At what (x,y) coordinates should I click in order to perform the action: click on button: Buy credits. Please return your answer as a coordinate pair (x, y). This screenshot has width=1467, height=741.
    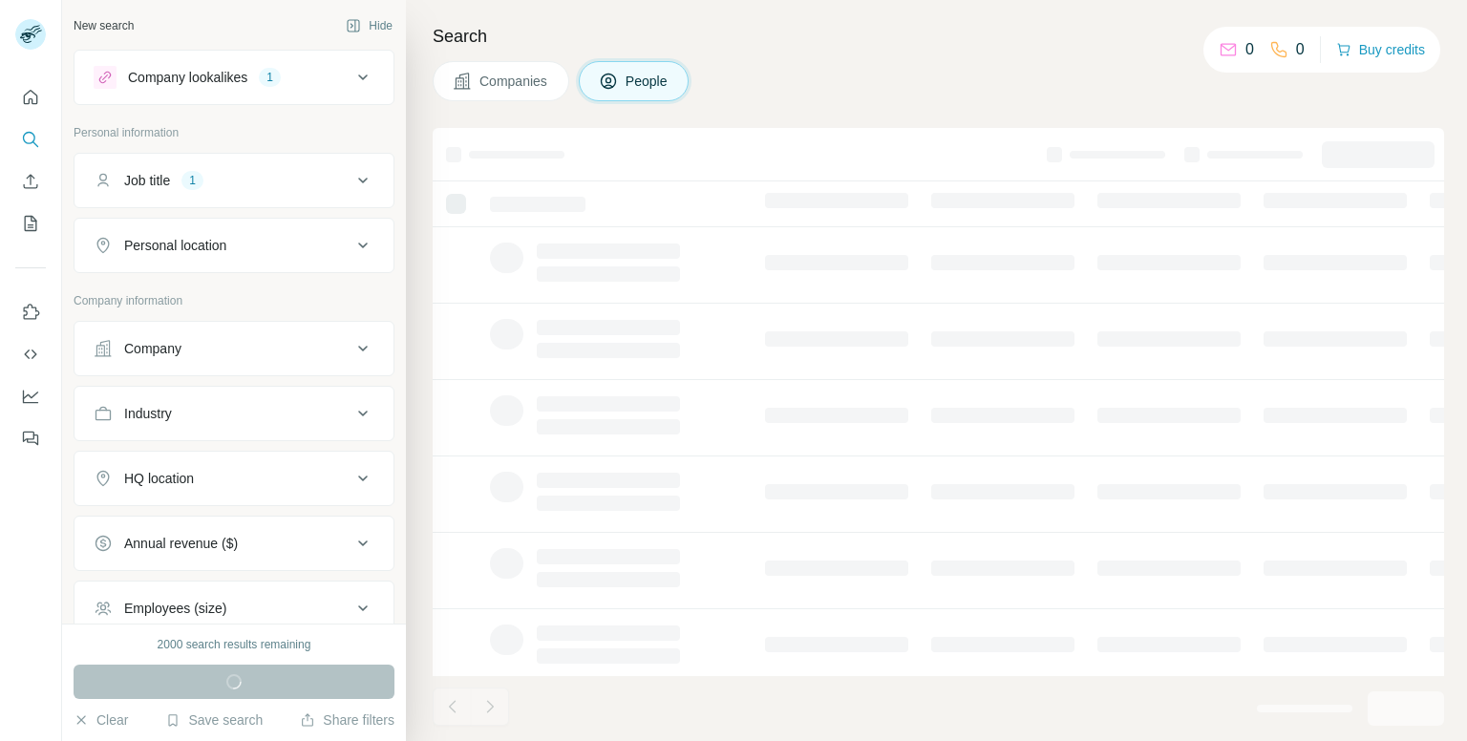
    Looking at the image, I should click on (1380, 50).